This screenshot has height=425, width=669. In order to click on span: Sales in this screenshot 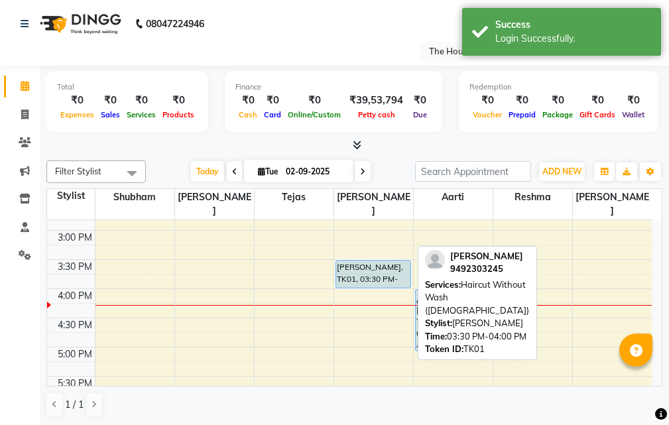, I will do `click(110, 115)`.